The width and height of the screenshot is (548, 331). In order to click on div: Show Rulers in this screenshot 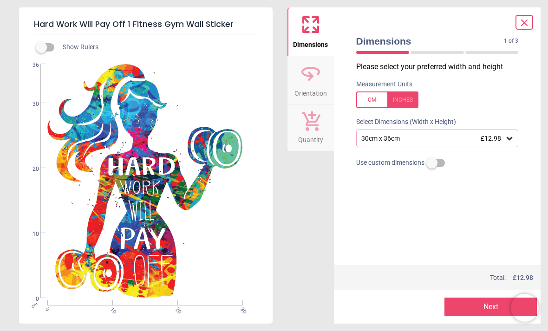, I will do `click(157, 47)`.